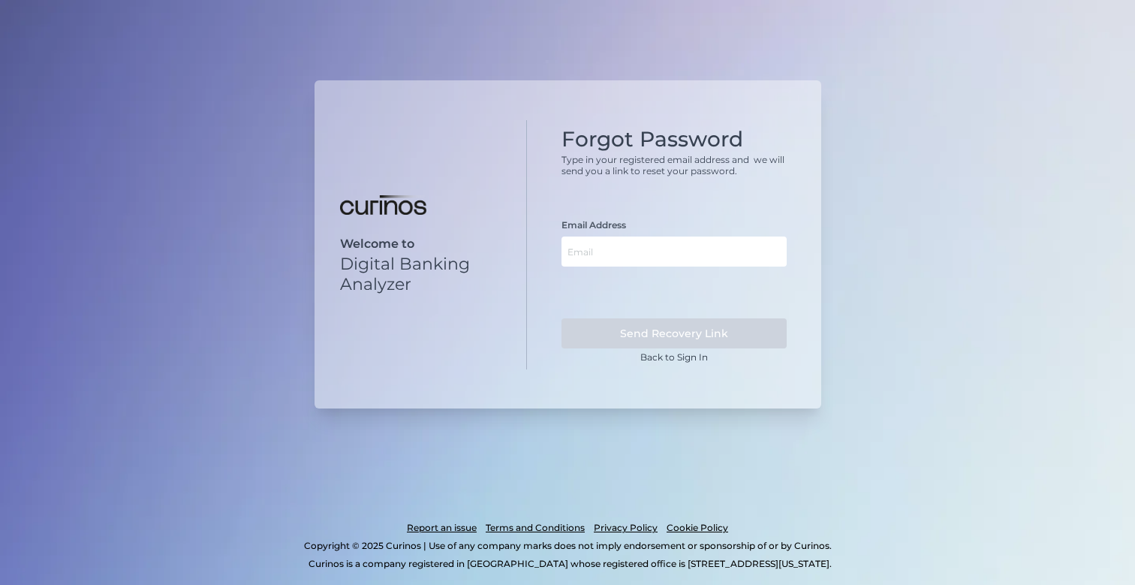 The width and height of the screenshot is (1135, 585). What do you see at coordinates (383, 205) in the screenshot?
I see `img: Digital Banking Analyzer` at bounding box center [383, 205].